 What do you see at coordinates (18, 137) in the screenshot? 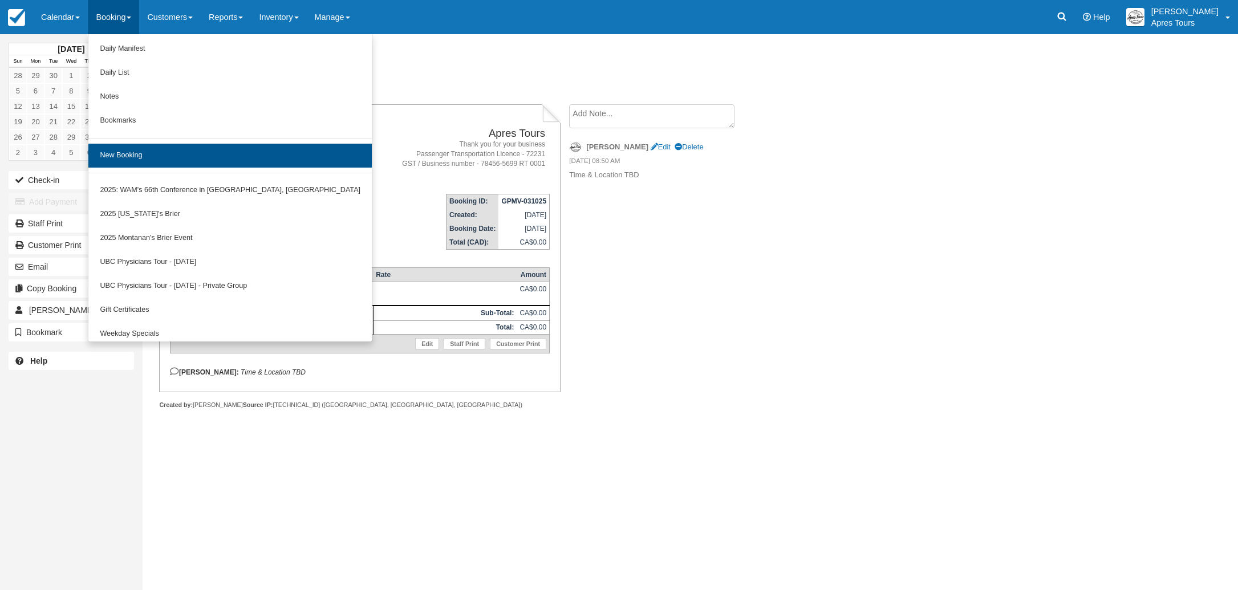
I see `a: 26` at bounding box center [18, 137].